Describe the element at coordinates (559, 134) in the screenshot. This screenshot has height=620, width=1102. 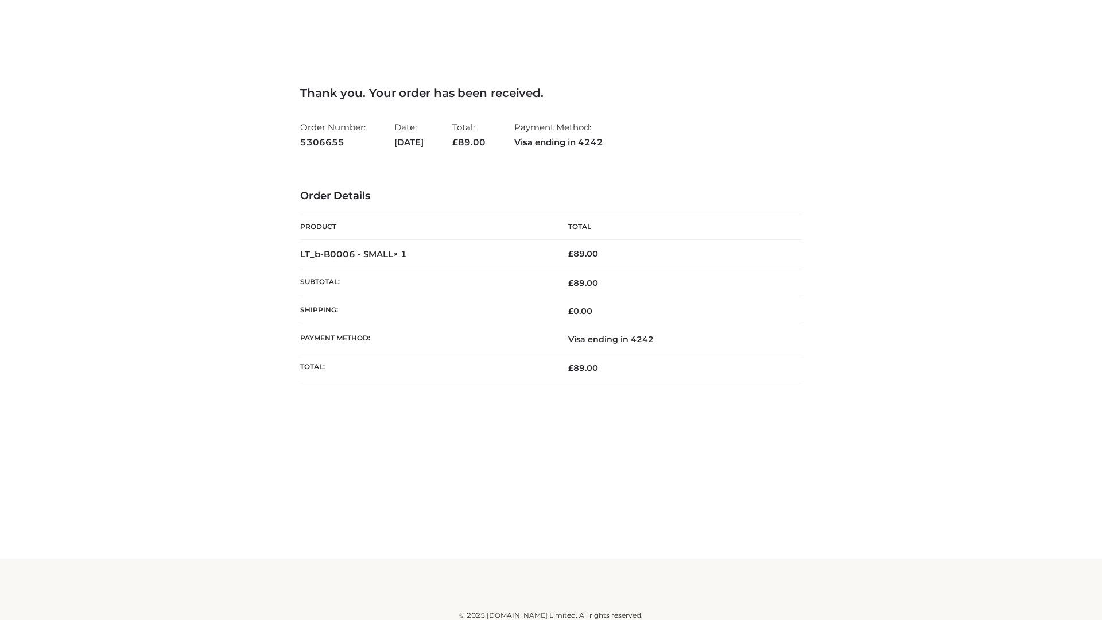
I see `li: Payment Method:` at that location.